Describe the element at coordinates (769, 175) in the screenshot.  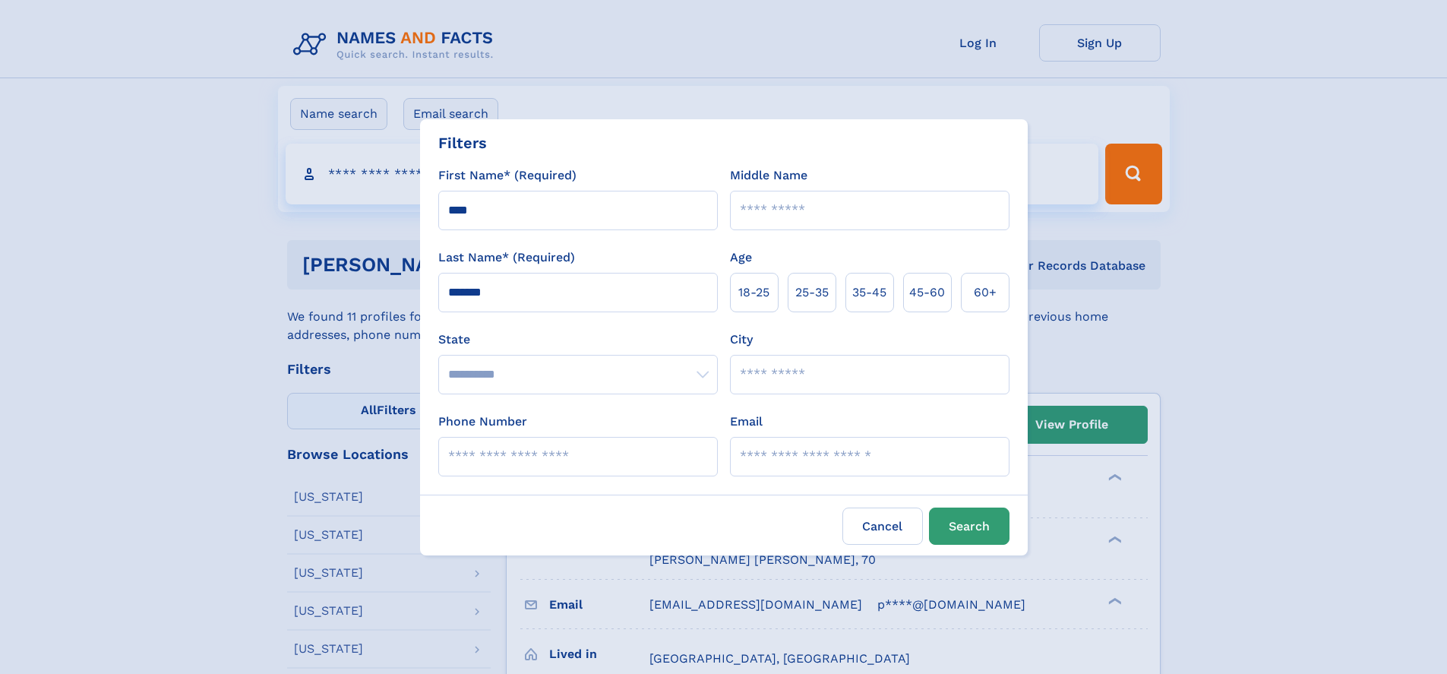
I see `label: Middle Name` at that location.